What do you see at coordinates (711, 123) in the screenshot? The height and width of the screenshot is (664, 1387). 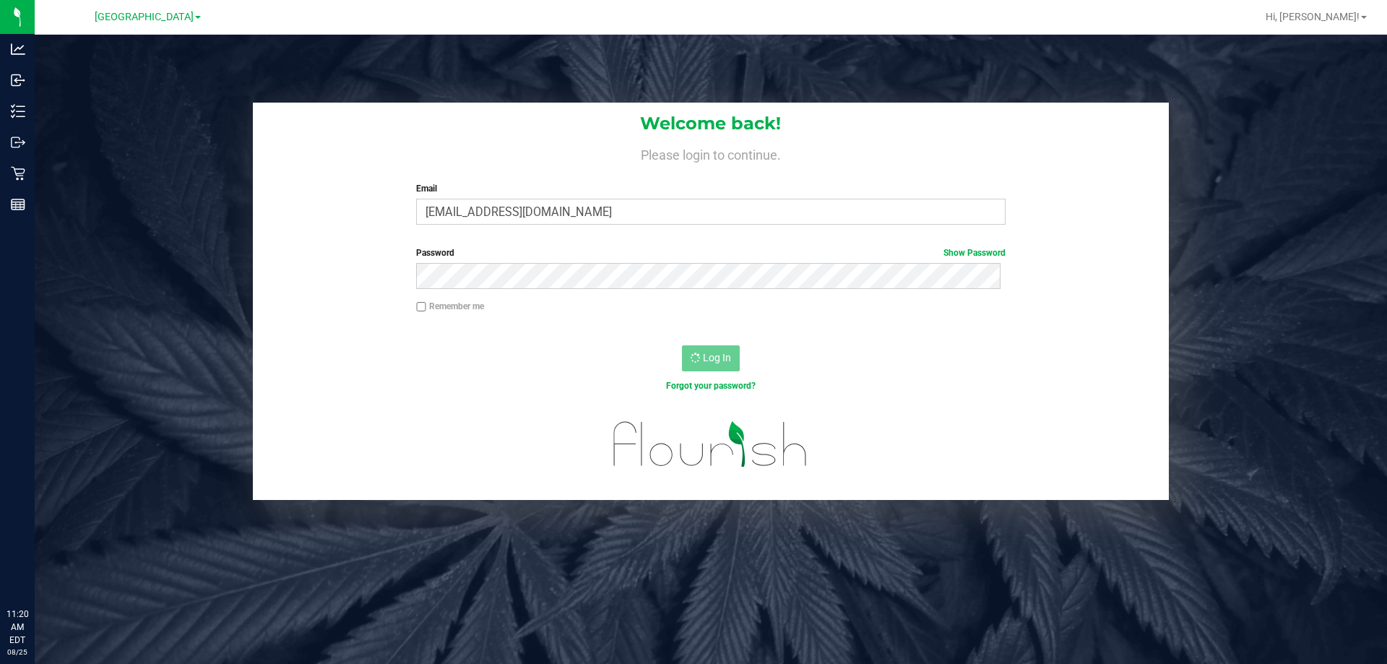 I see `h1: Welcome back!` at bounding box center [711, 123].